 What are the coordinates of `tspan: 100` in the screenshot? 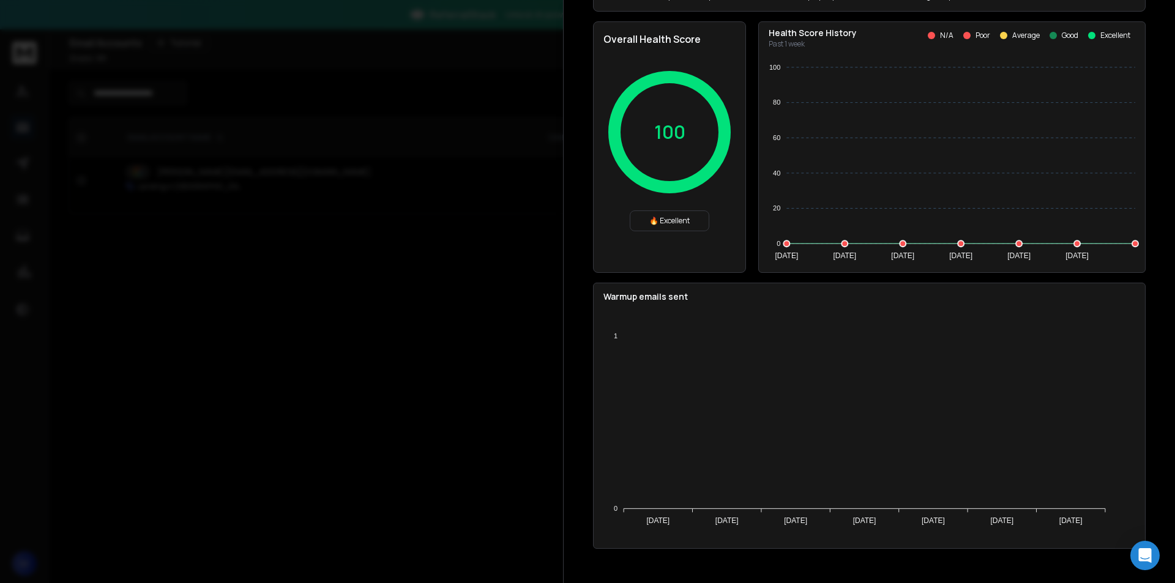 It's located at (775, 67).